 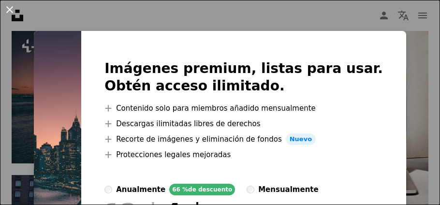 What do you see at coordinates (243, 124) in the screenshot?
I see `li: Descargas ilimitadas libres de derechos` at bounding box center [243, 124].